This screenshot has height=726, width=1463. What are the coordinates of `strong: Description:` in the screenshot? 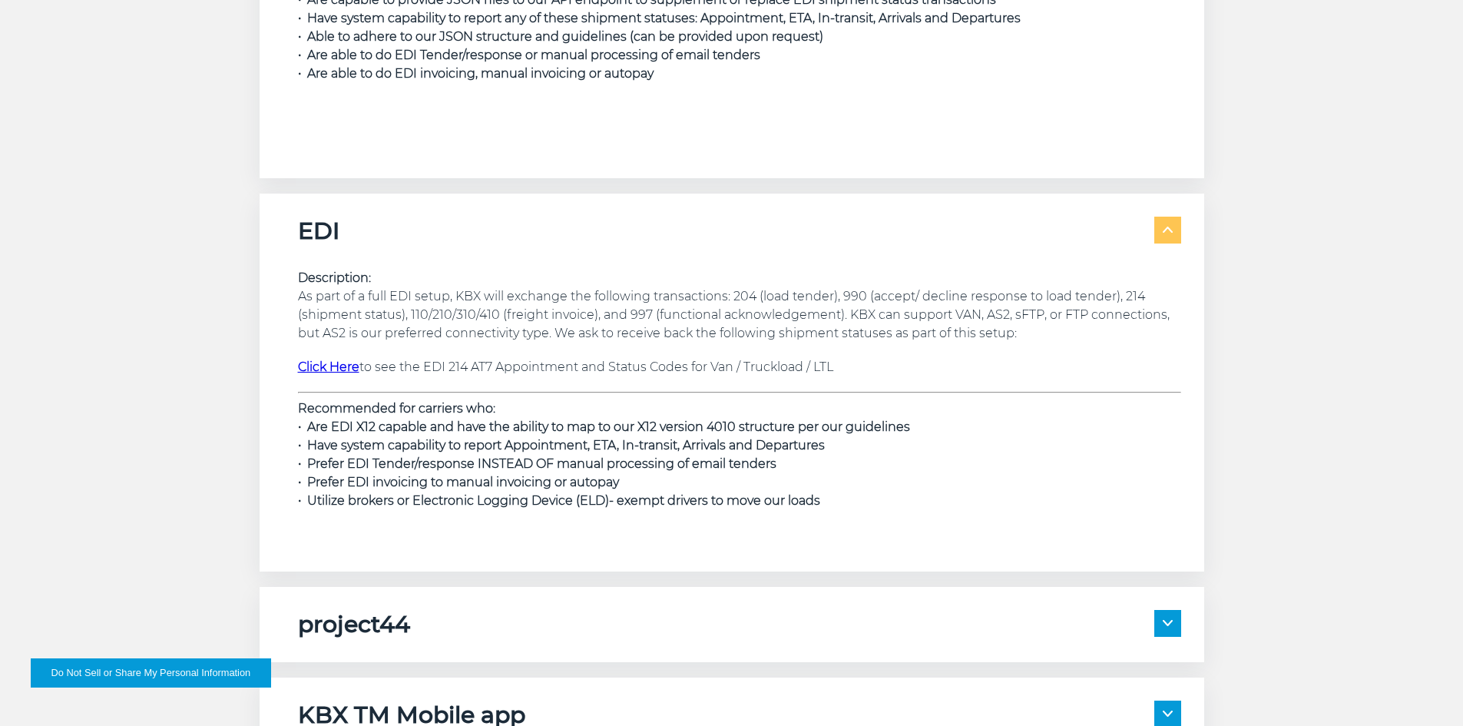 It's located at (334, 277).